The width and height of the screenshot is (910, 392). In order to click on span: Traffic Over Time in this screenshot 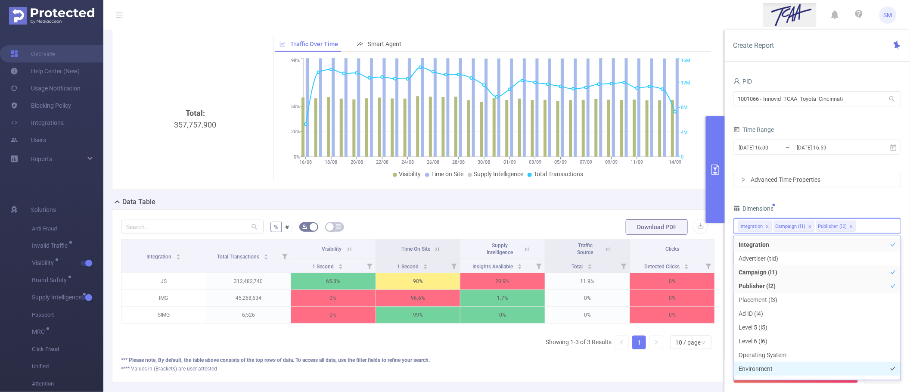, I will do `click(314, 44)`.